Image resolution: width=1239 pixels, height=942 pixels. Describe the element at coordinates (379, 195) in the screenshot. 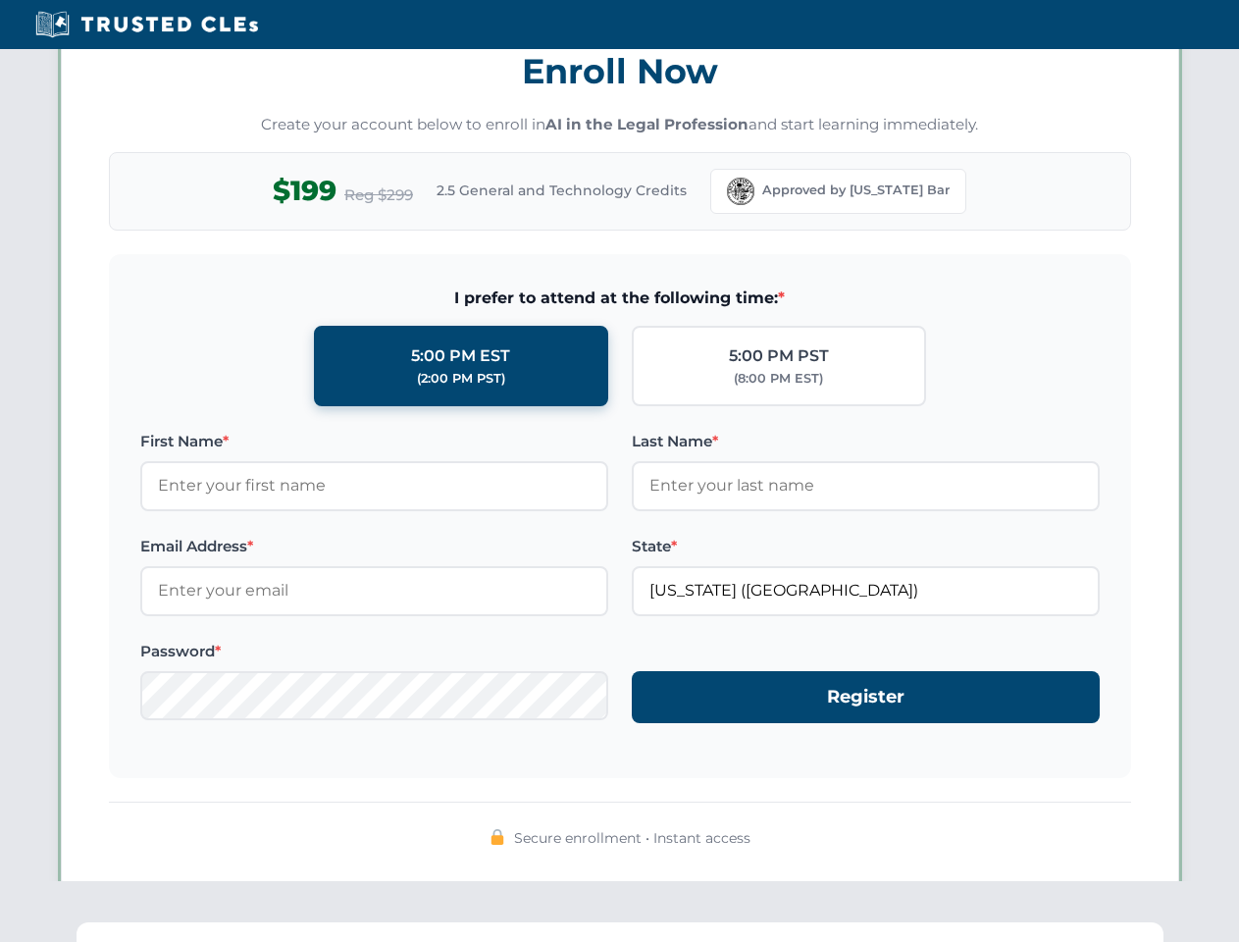

I see `span: Reg $299` at that location.